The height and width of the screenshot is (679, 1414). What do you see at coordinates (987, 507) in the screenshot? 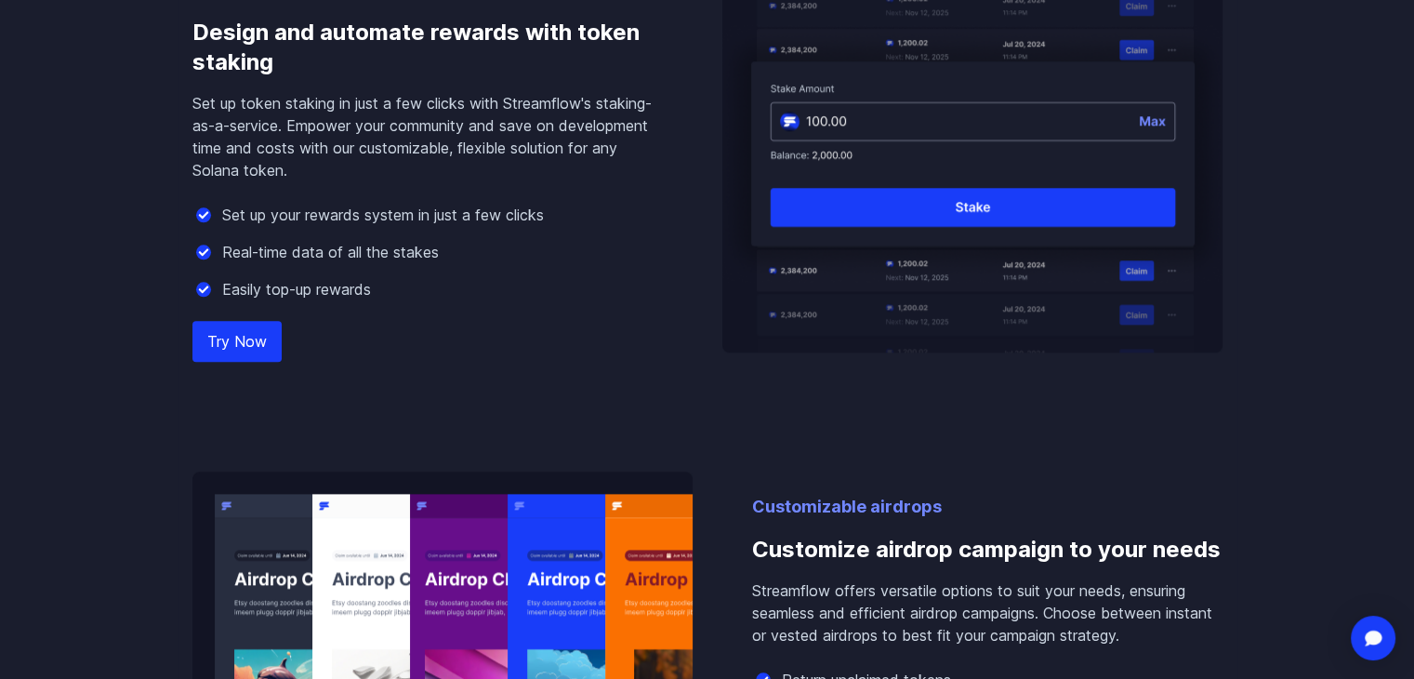
I see `p: Customizable airdrops` at bounding box center [987, 507].